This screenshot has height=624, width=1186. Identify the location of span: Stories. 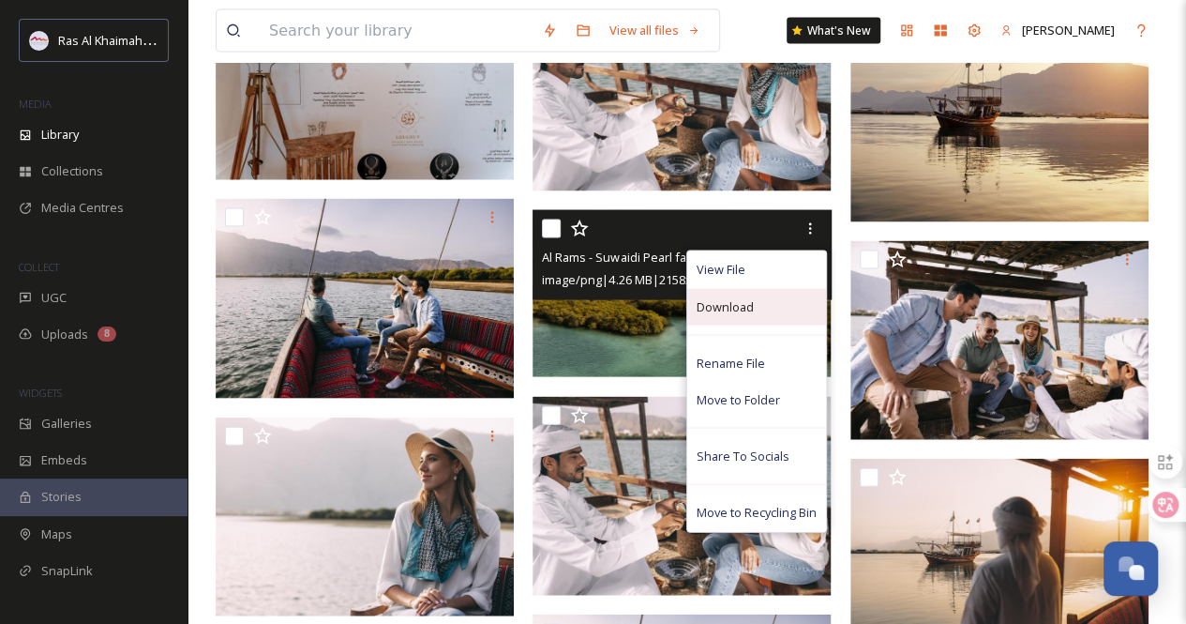
(61, 496).